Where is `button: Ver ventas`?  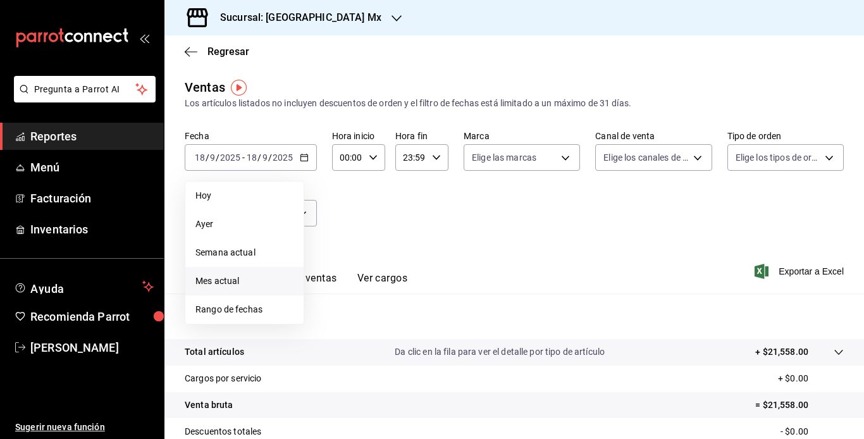 button: Ver ventas is located at coordinates (312, 283).